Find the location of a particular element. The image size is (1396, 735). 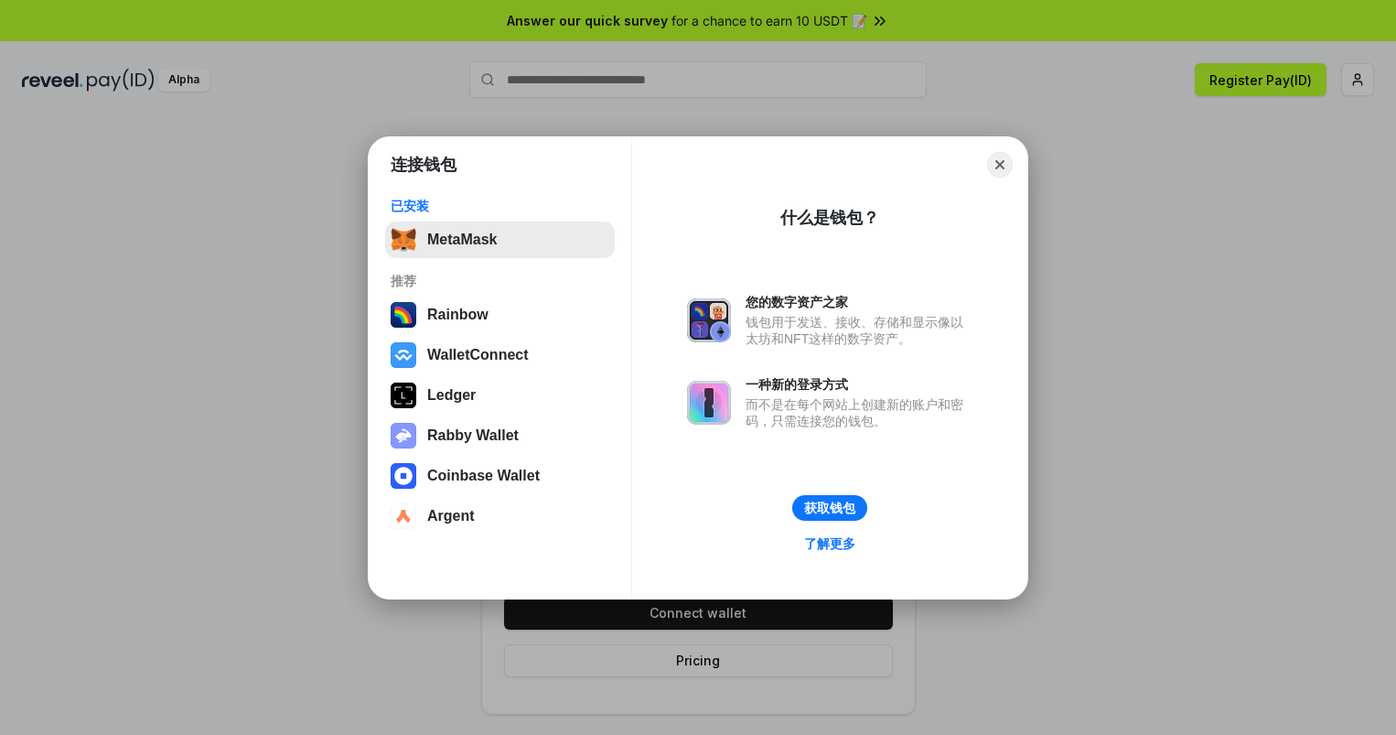

img: svg+xml,%3Csvg%20fill%3D%22none%22%20height%3D%2233%22%20viewBox%3D%220%200%2035%2033%22%20width%... is located at coordinates (403, 240).